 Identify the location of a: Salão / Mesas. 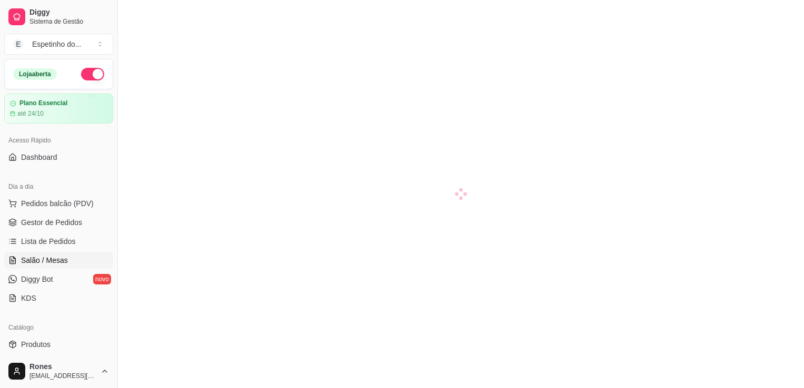
(58, 260).